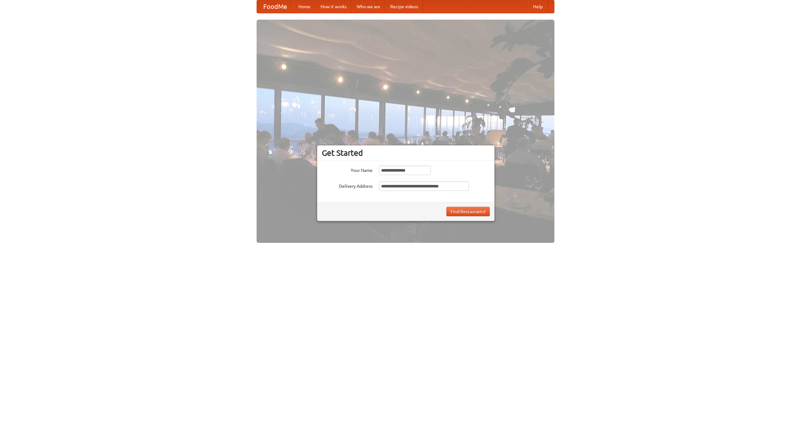  What do you see at coordinates (347, 185) in the screenshot?
I see `label: Delivery Address` at bounding box center [347, 185].